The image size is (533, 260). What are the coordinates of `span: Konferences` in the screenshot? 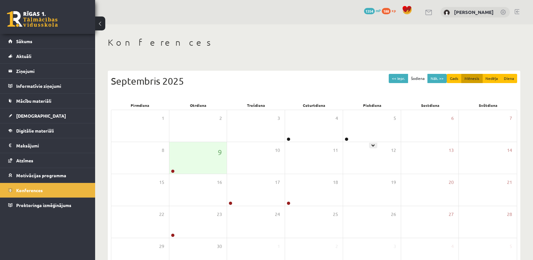 It's located at (29, 190).